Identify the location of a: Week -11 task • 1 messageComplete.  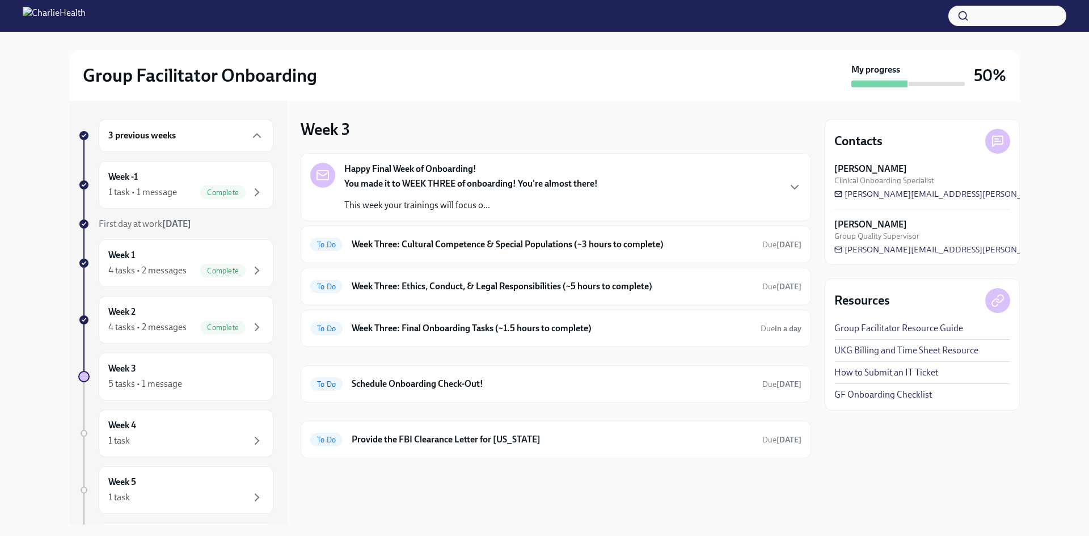
(176, 185).